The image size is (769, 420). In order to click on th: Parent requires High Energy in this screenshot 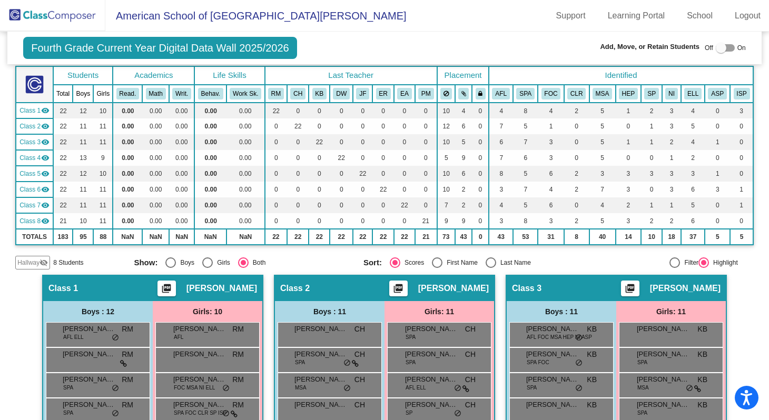, I will do `click(629, 94)`.